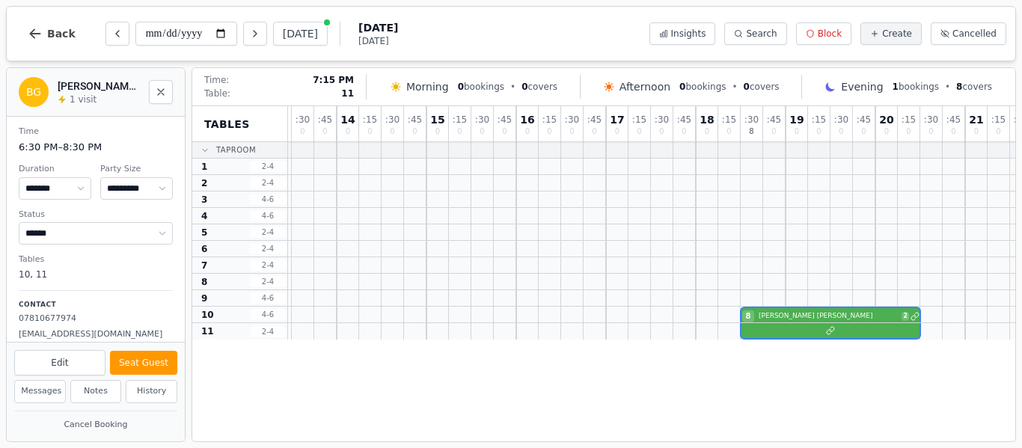 The height and width of the screenshot is (448, 1022). What do you see at coordinates (96, 305) in the screenshot?
I see `p: Contact` at bounding box center [96, 305].